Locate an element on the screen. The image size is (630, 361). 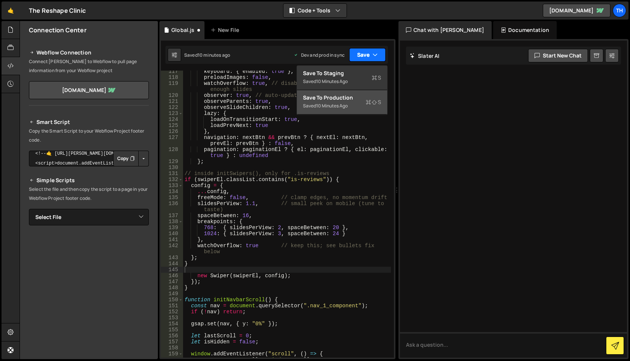
div: 143 is located at coordinates (172, 258).